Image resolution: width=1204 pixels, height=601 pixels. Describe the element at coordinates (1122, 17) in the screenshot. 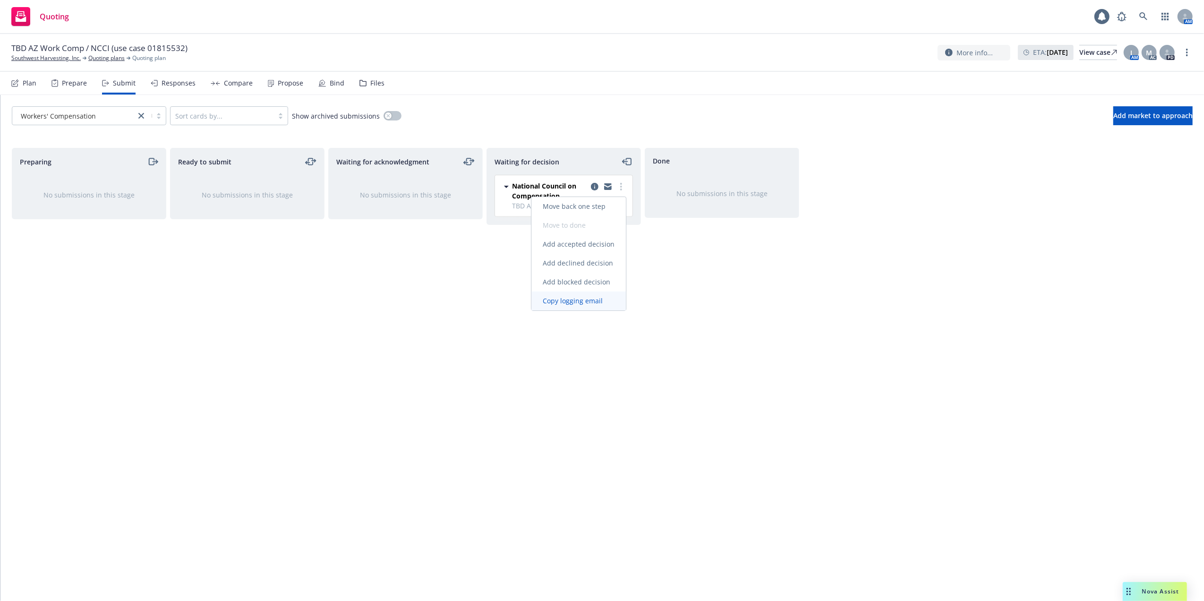

I see `a: Report a Bug` at that location.